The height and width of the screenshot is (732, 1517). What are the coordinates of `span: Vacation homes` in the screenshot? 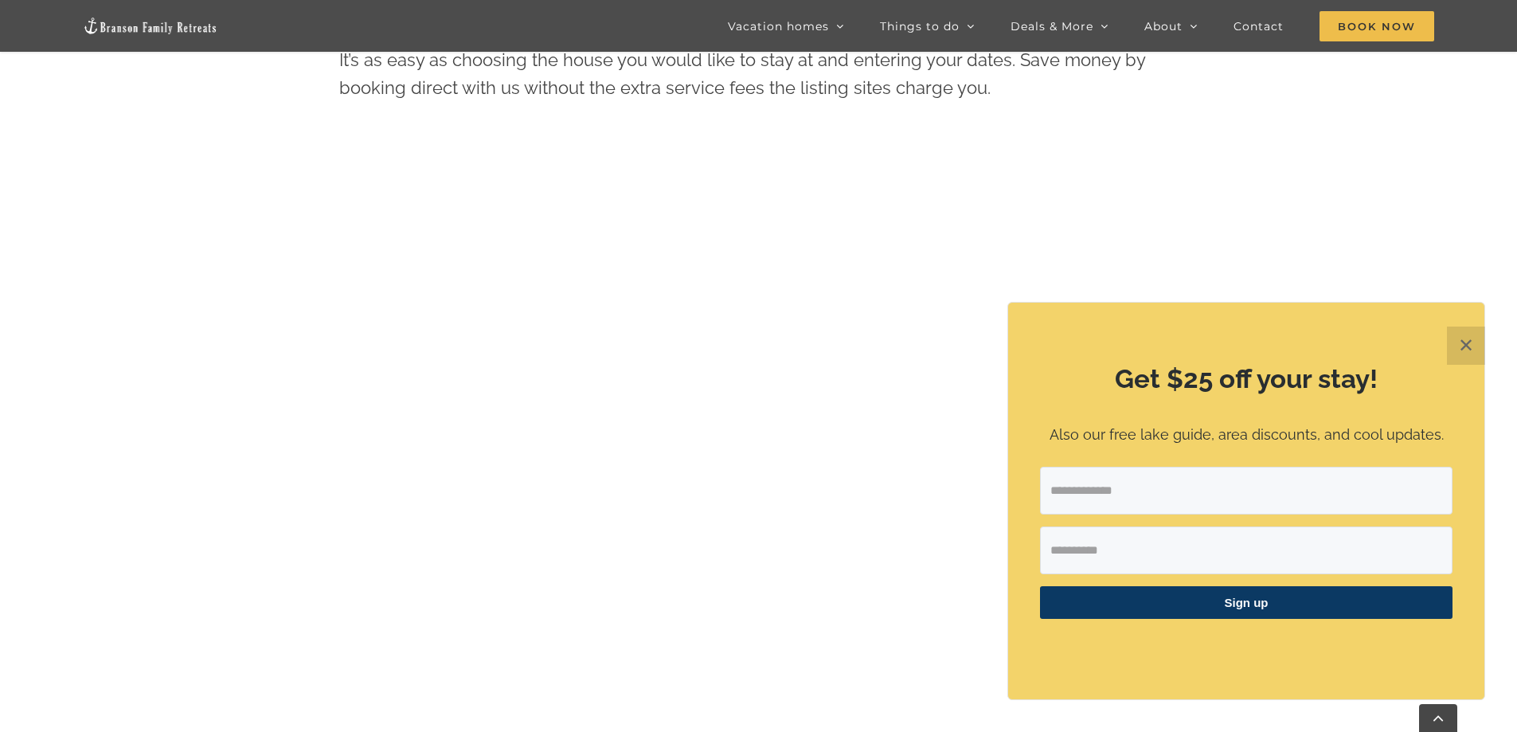 It's located at (778, 26).